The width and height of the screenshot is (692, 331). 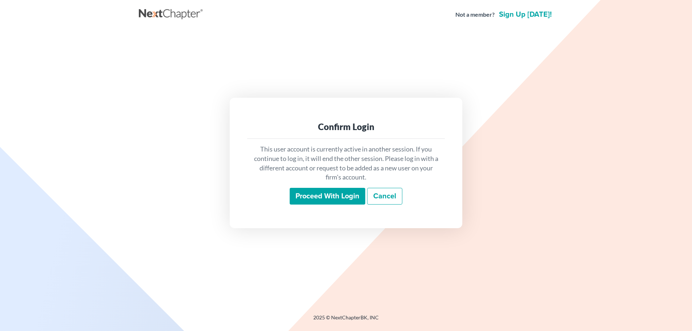 What do you see at coordinates (327, 196) in the screenshot?
I see `input: Proceed with login` at bounding box center [327, 196].